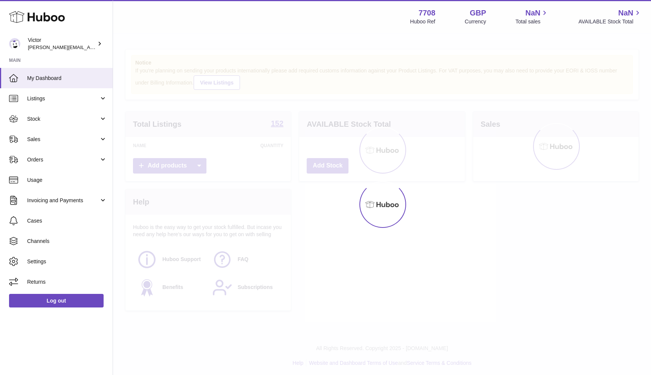 The height and width of the screenshot is (375, 651). Describe the element at coordinates (532, 17) in the screenshot. I see `a: NaN Total sales` at that location.